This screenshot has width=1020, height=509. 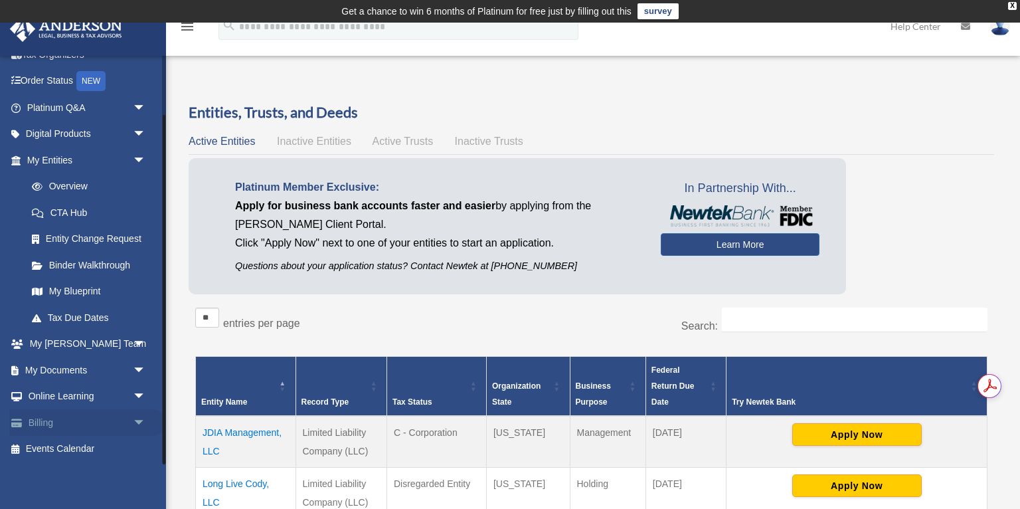 I want to click on span: Active Entities, so click(x=222, y=141).